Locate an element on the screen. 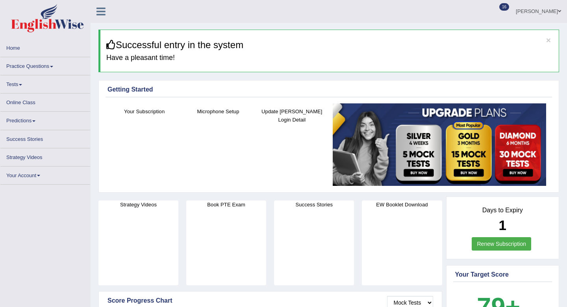  a: Renew Subscription is located at coordinates (502, 244).